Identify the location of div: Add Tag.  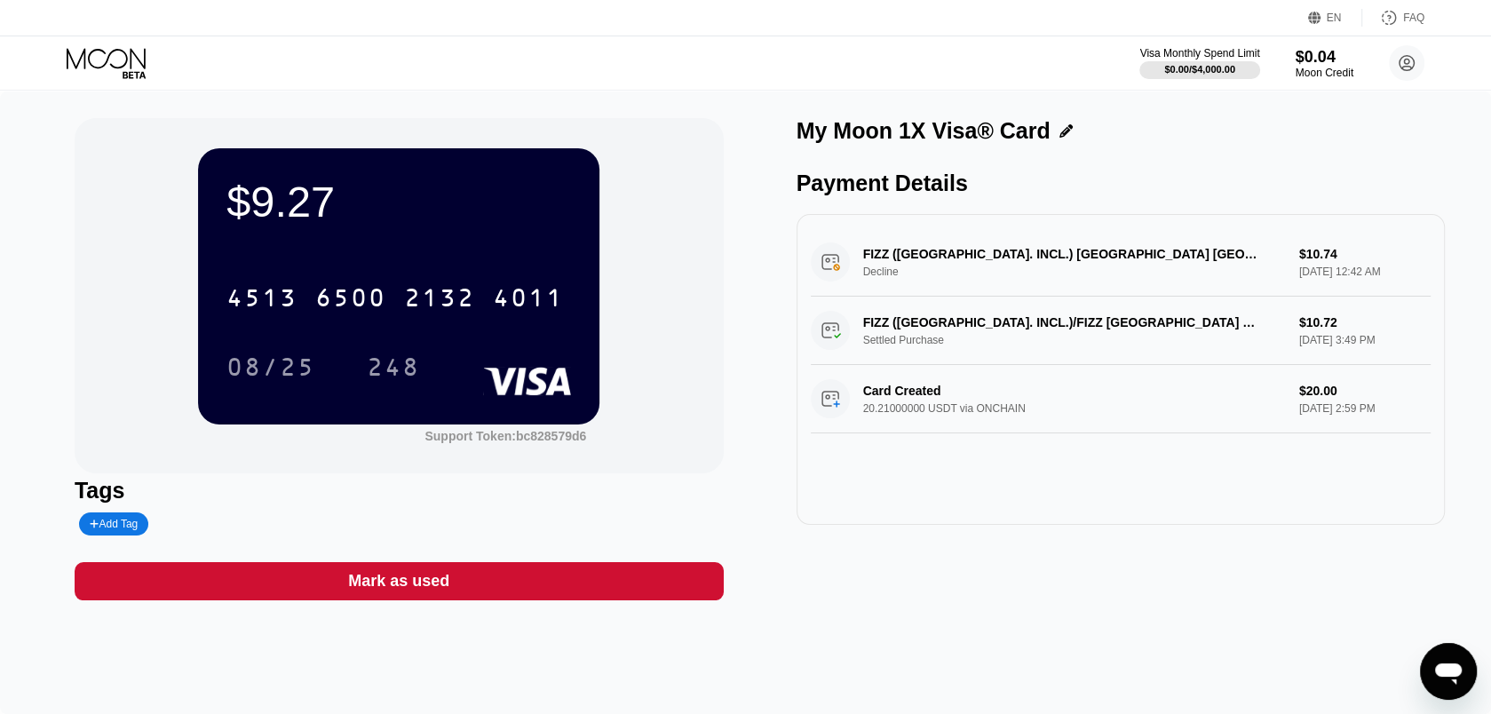
(114, 524).